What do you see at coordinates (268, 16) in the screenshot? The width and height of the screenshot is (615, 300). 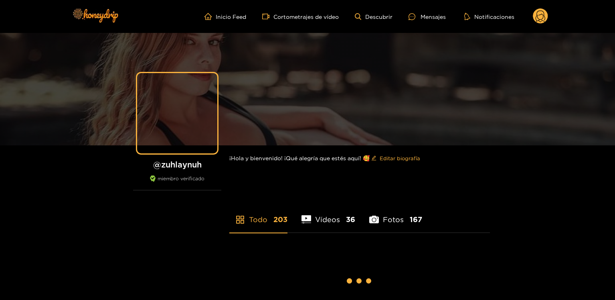 I see `span: cámara de vídeo` at bounding box center [268, 16].